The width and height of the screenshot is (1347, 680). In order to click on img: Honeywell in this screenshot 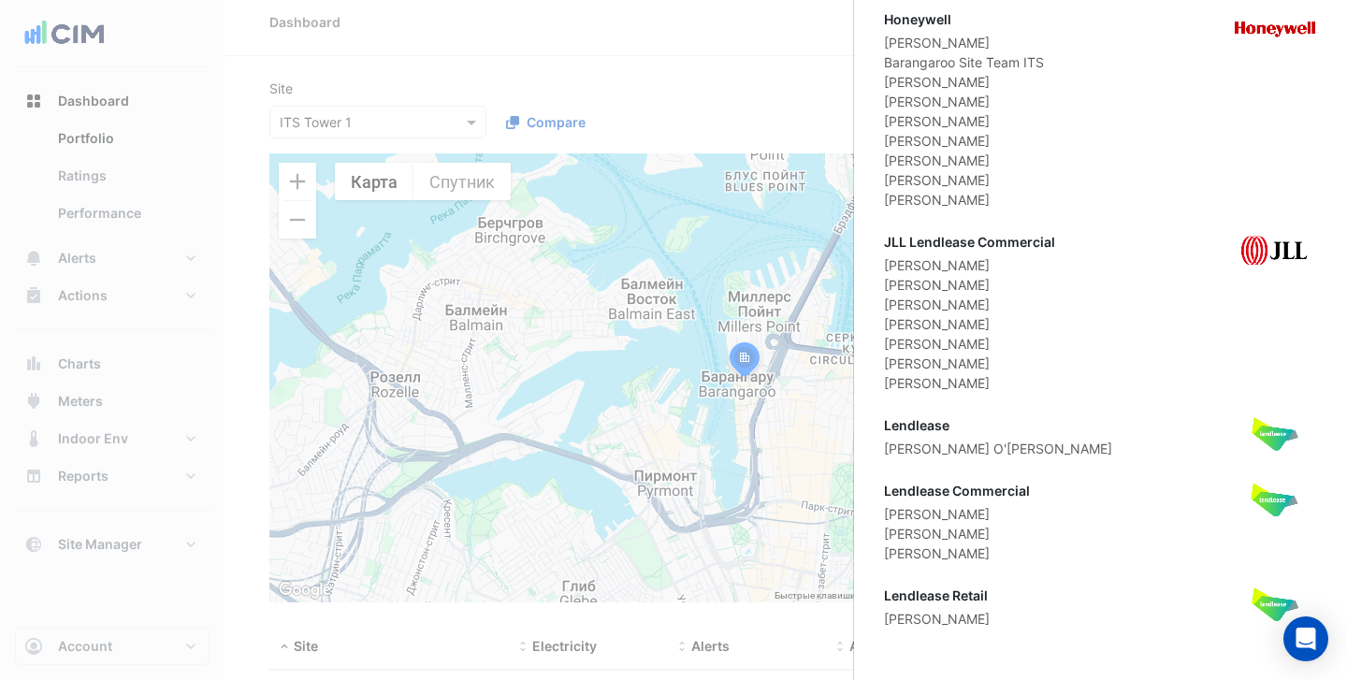, I will do `click(1275, 28)`.